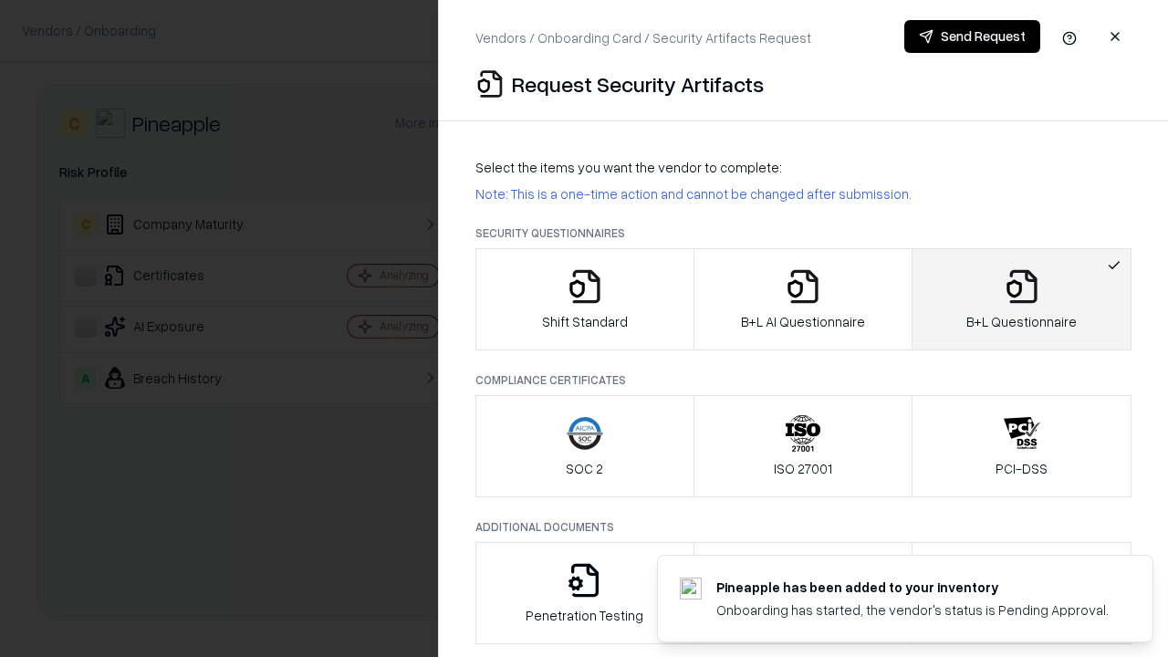 The height and width of the screenshot is (657, 1168). Describe the element at coordinates (803, 593) in the screenshot. I see `button: Privacy Policy` at that location.